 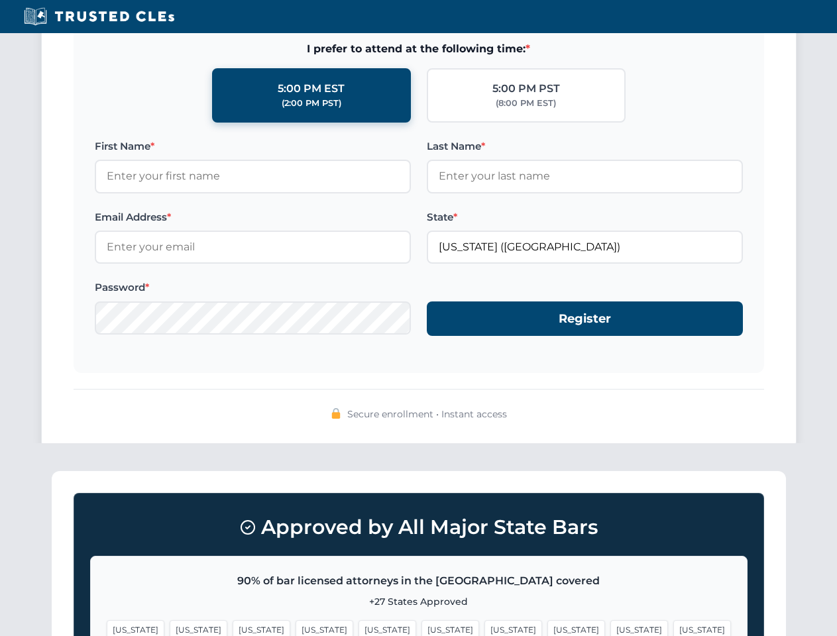 I want to click on input: Enter your first name, so click(x=253, y=176).